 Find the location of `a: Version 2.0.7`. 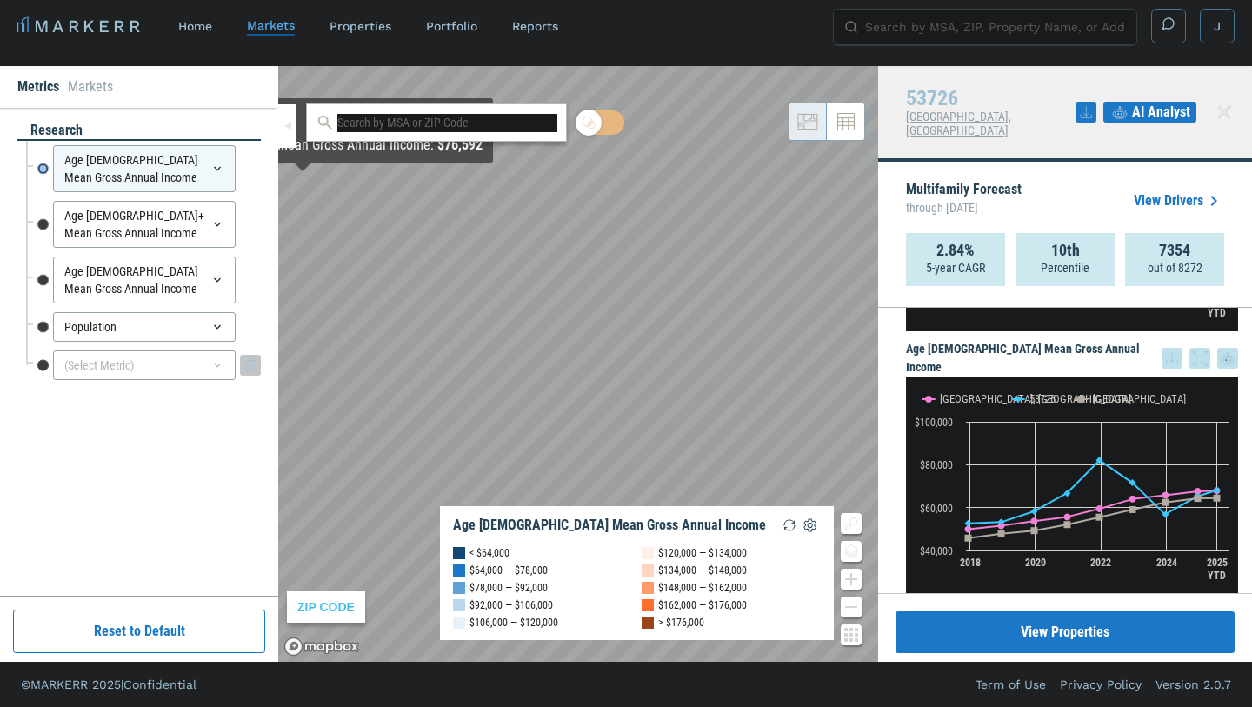

a: Version 2.0.7 is located at coordinates (1192, 684).